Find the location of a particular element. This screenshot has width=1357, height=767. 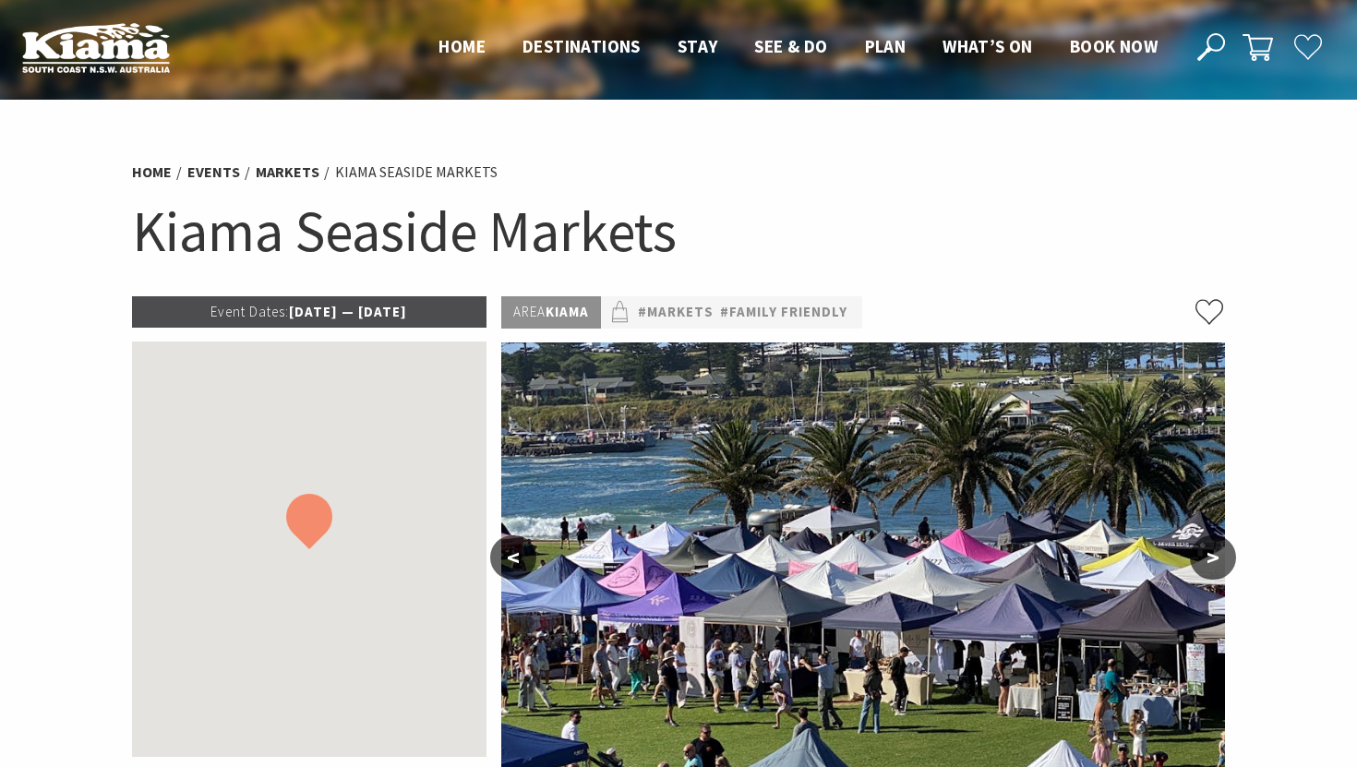

li: Kiama Seaside Markets is located at coordinates (416, 173).